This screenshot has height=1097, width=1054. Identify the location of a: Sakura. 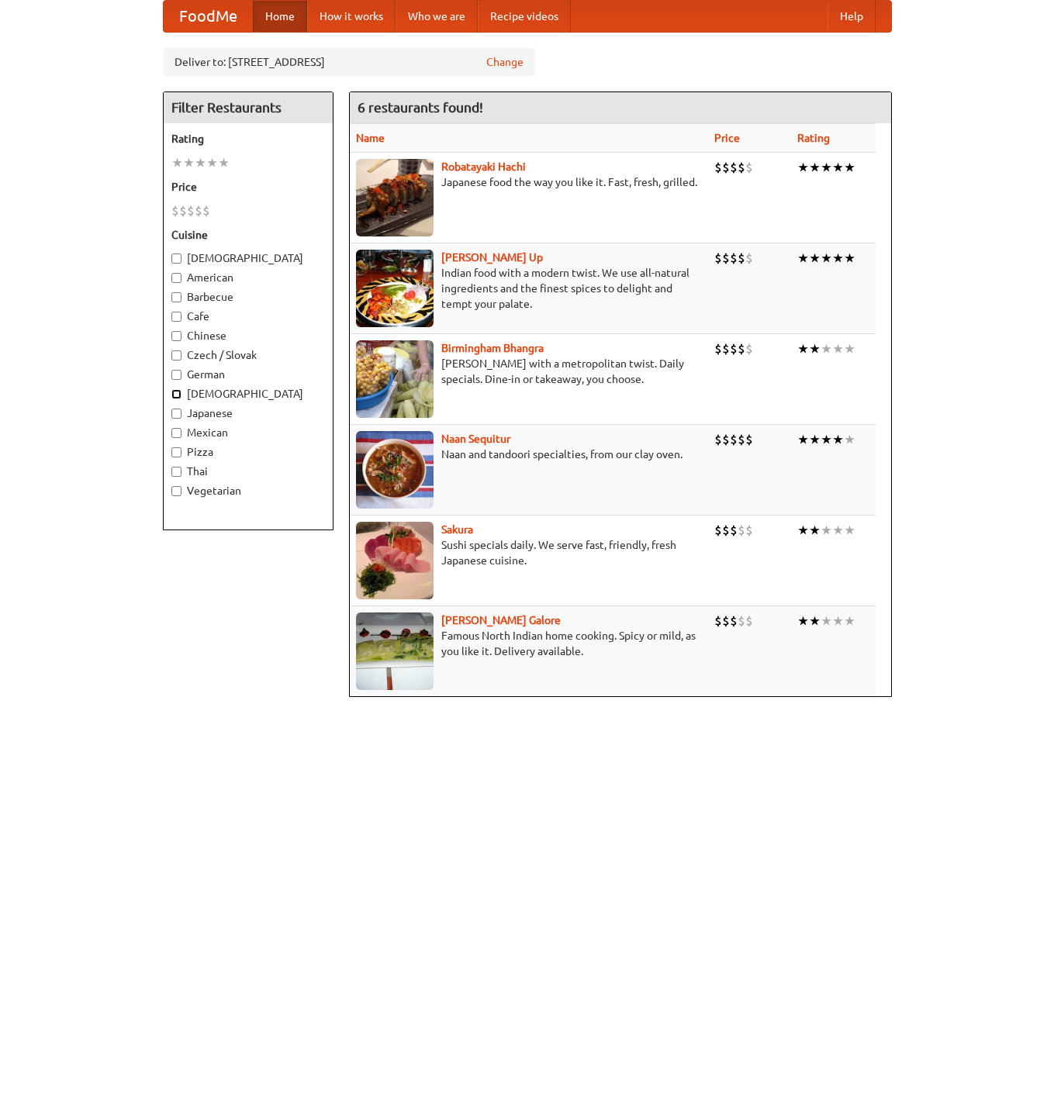
(457, 530).